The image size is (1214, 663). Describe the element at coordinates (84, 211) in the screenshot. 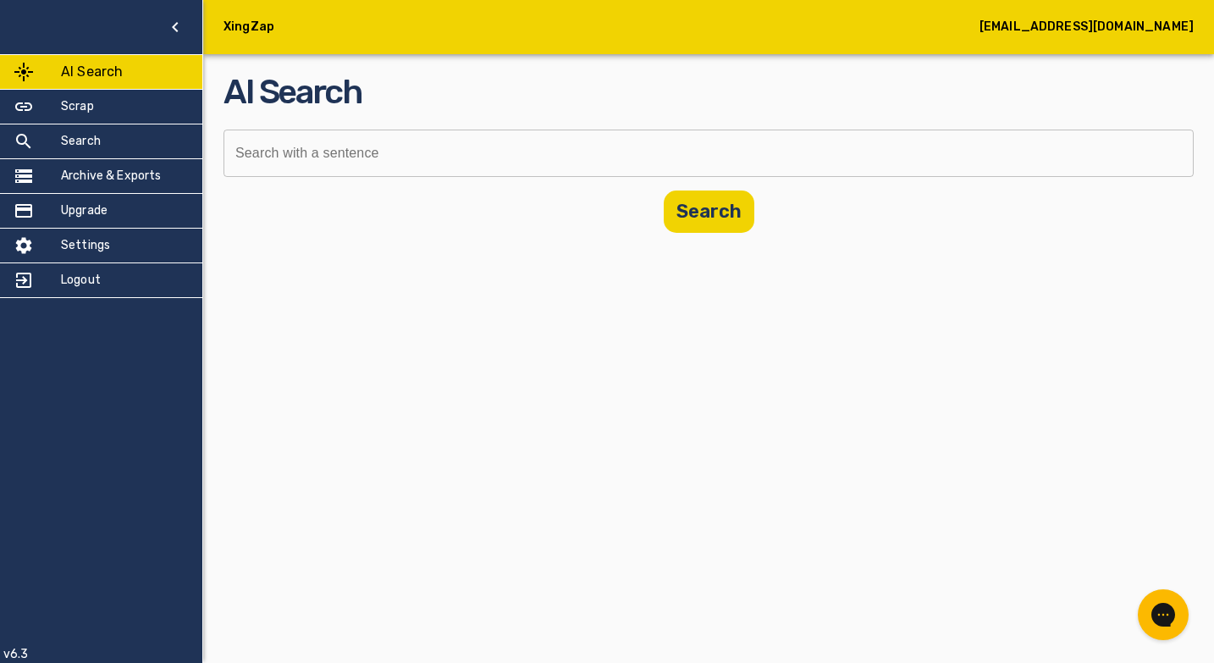

I see `h5: Upgrade` at that location.